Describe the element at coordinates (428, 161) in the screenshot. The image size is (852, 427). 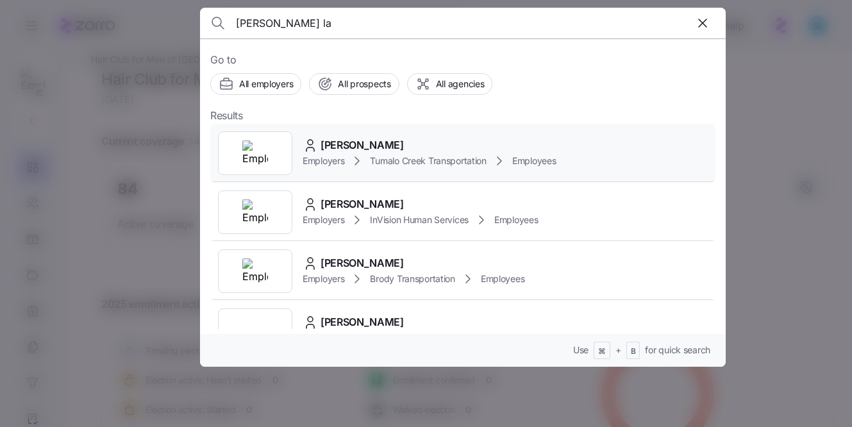
I see `span: Tumalo Creek Transportation` at that location.